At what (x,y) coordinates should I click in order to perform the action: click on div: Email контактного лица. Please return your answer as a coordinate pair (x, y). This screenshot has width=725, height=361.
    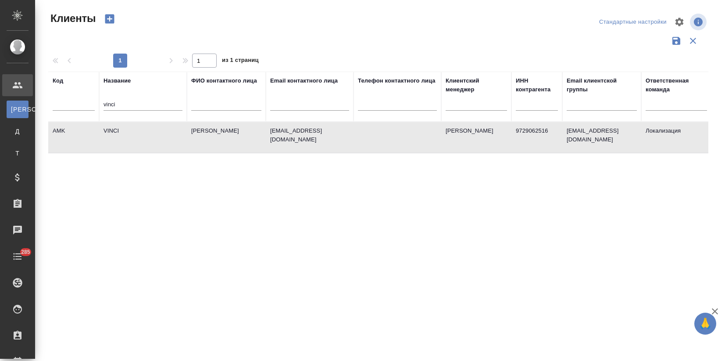
    Looking at the image, I should click on (304, 81).